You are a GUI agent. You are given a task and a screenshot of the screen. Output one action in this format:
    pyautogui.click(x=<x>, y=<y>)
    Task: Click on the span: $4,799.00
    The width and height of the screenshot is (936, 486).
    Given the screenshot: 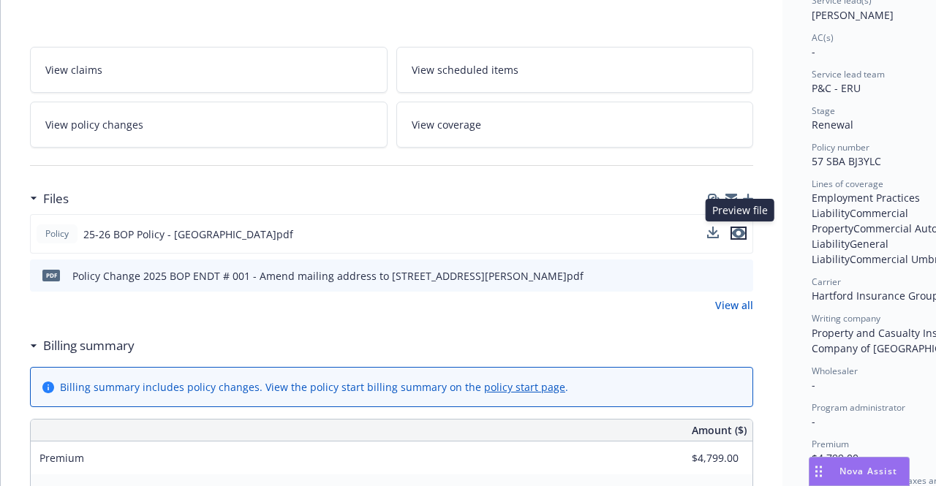 What is the action you would take?
    pyautogui.click(x=835, y=458)
    